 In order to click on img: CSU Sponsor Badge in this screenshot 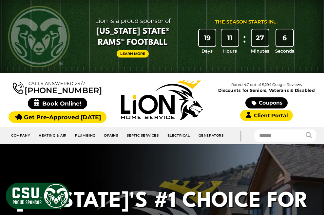, I will do `click(38, 196)`.